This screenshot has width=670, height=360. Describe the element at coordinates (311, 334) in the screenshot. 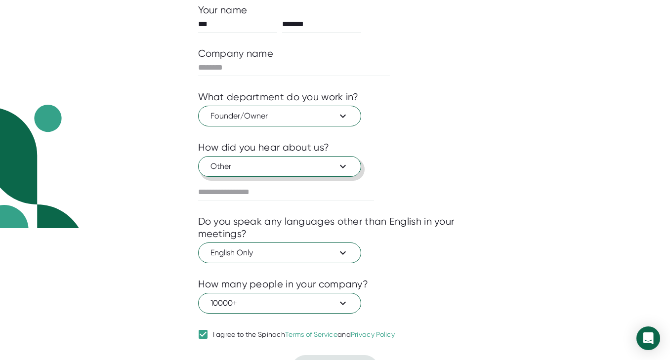

I see `a: Terms of Service` at that location.